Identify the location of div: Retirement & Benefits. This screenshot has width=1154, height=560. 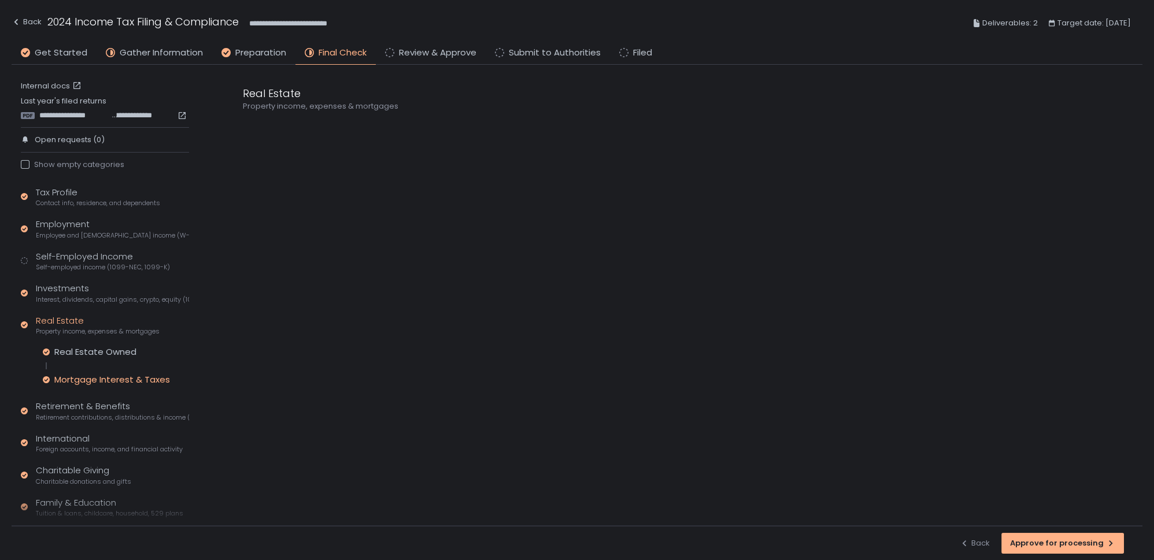
(112, 411).